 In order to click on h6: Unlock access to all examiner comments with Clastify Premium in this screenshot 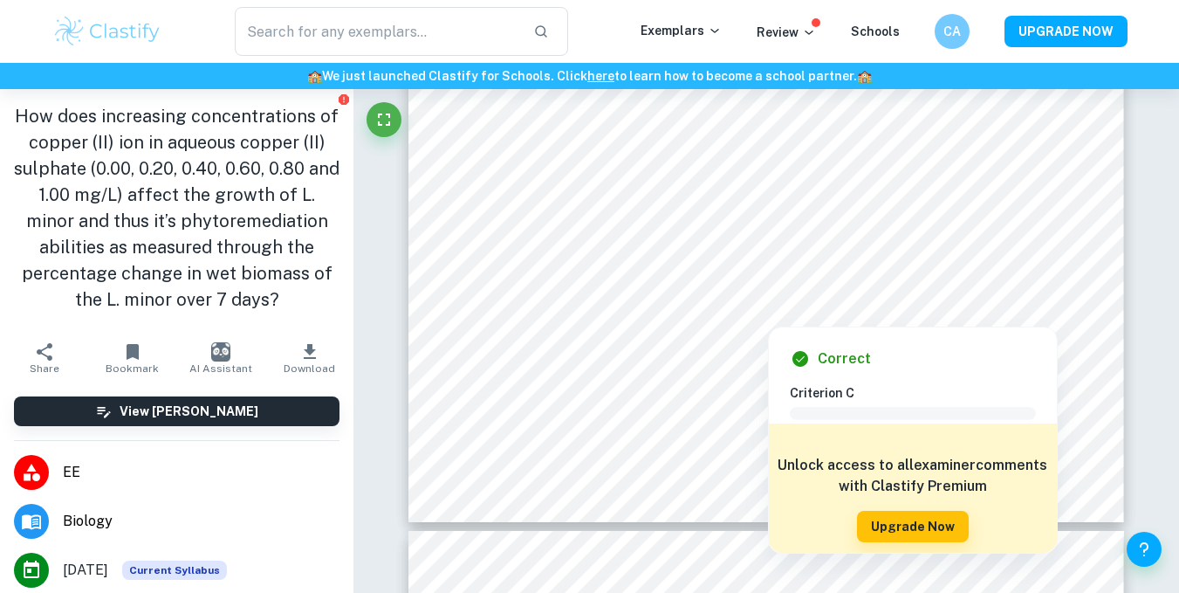, I will do `click(913, 476)`.